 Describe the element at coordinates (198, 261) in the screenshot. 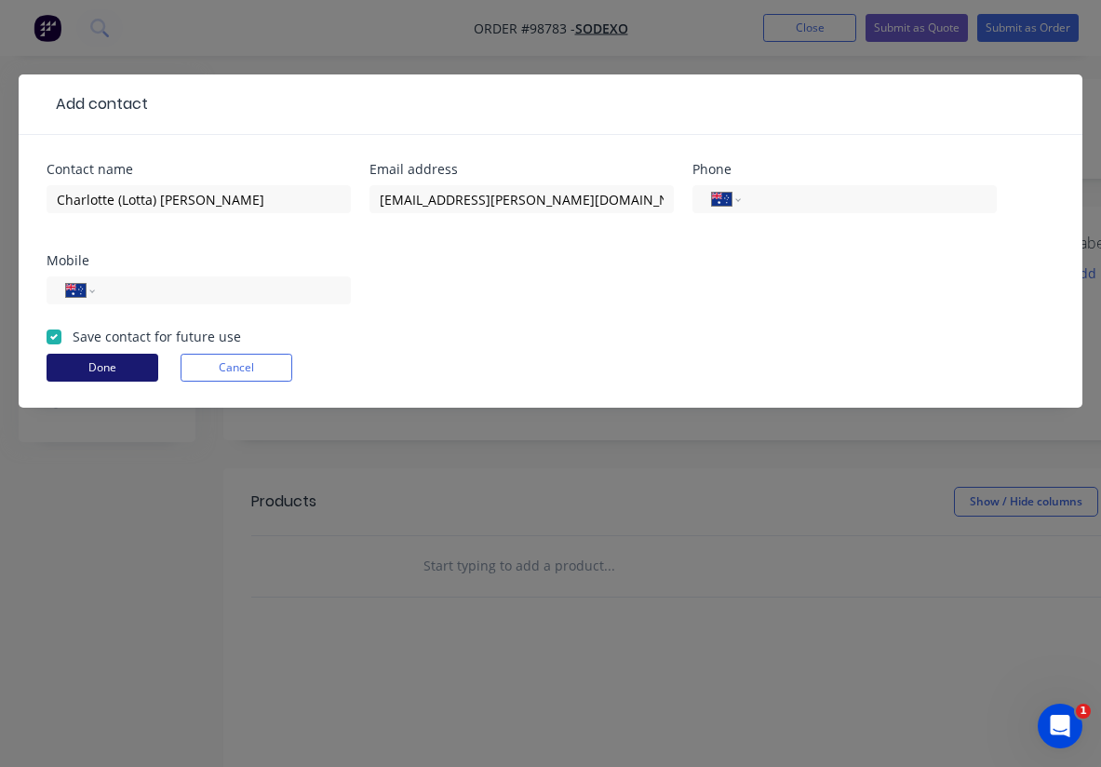

I see `div: Mobile` at that location.